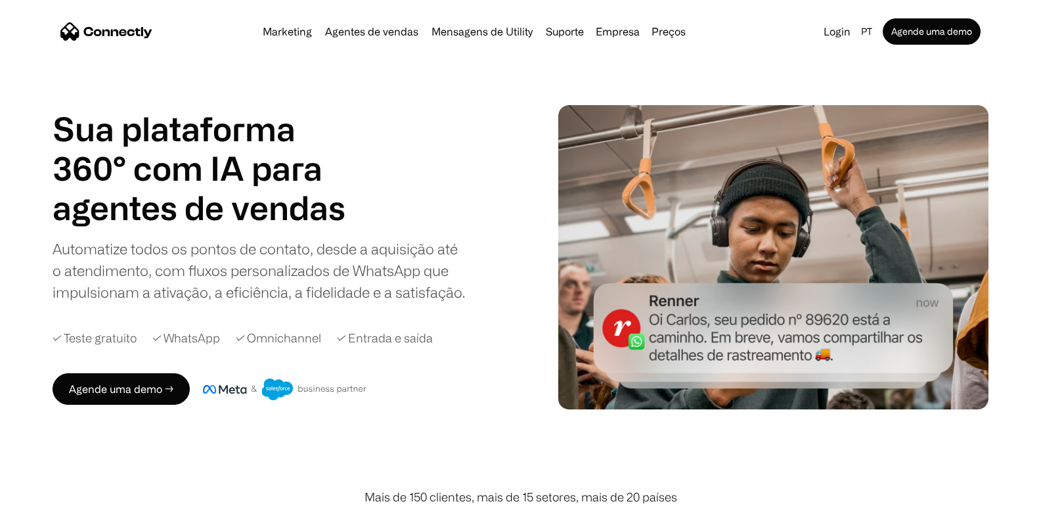 The height and width of the screenshot is (508, 1041). What do you see at coordinates (204, 208) in the screenshot?
I see `h1: agentes de vendas` at bounding box center [204, 208].